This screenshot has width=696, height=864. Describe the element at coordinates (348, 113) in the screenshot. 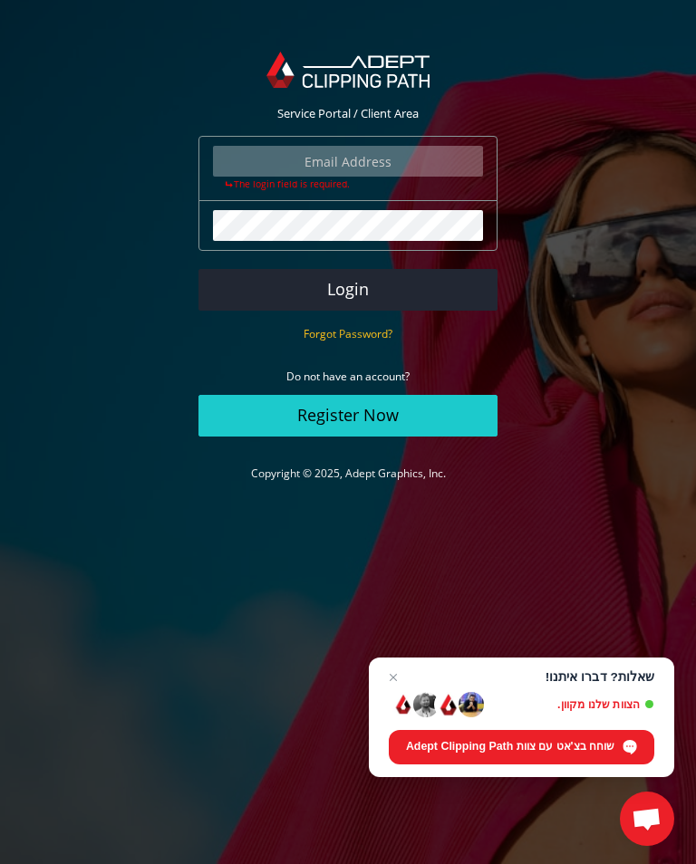

I see `span: Service Portal / Client Area` at that location.